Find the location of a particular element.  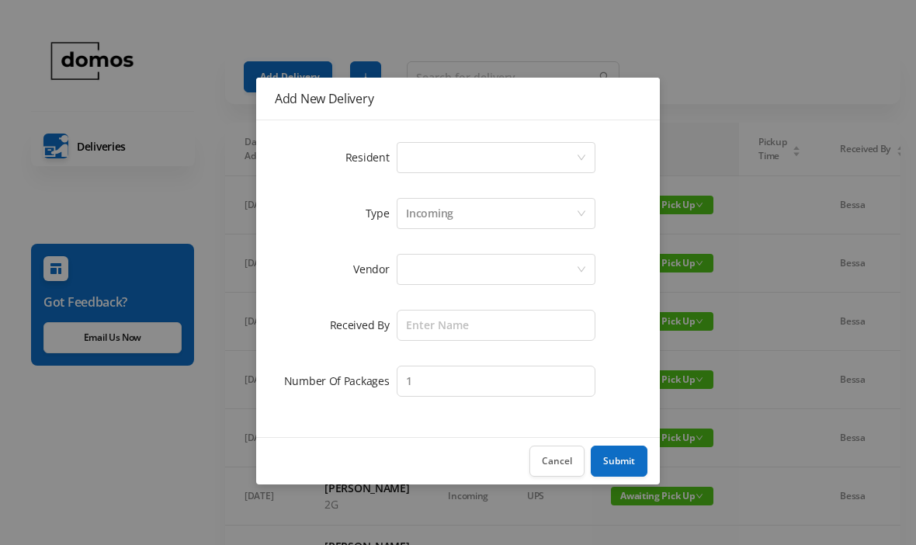

label: Received By is located at coordinates (363, 324).